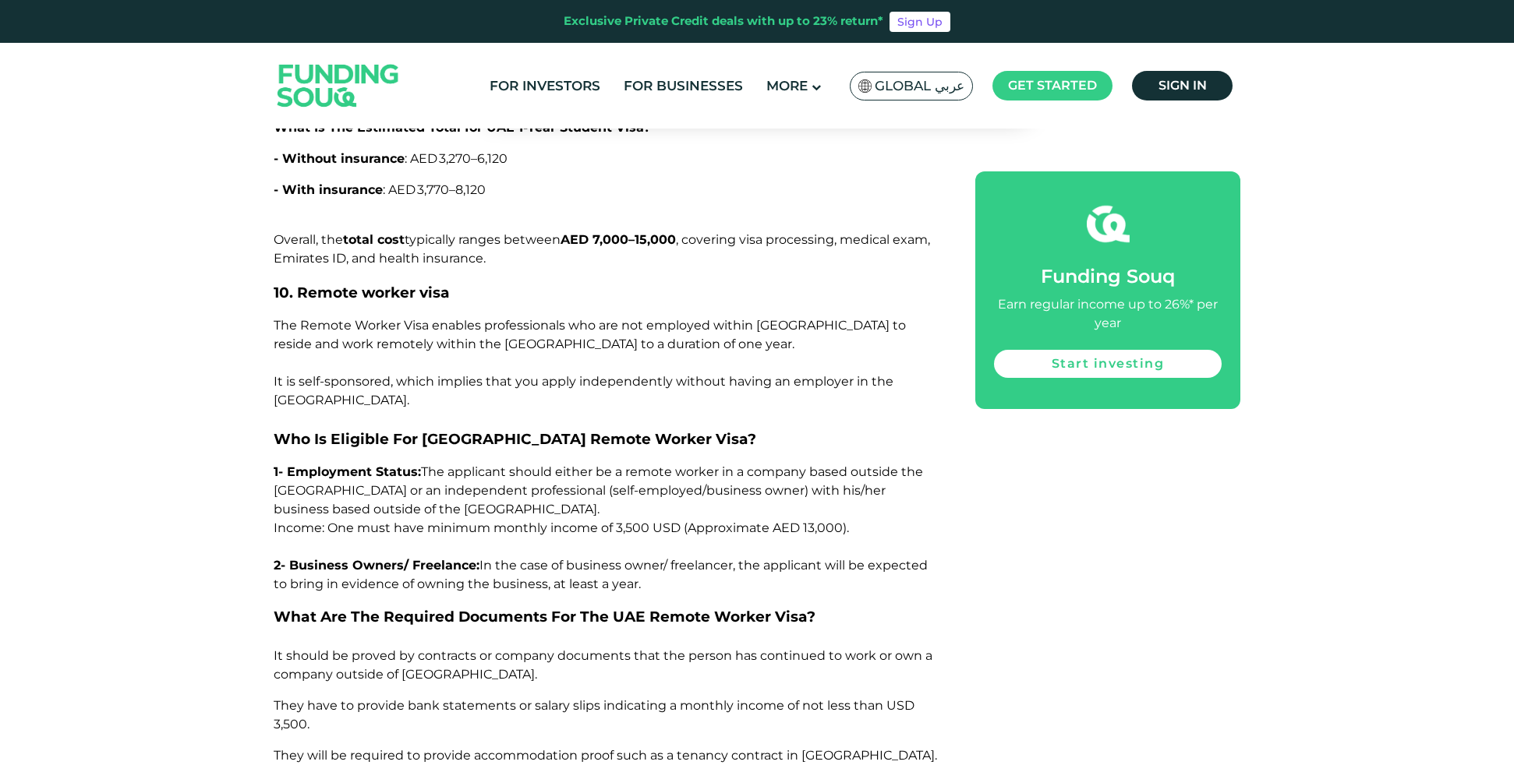 The width and height of the screenshot is (1514, 765). Describe the element at coordinates (545, 86) in the screenshot. I see `a: For Investors` at that location.